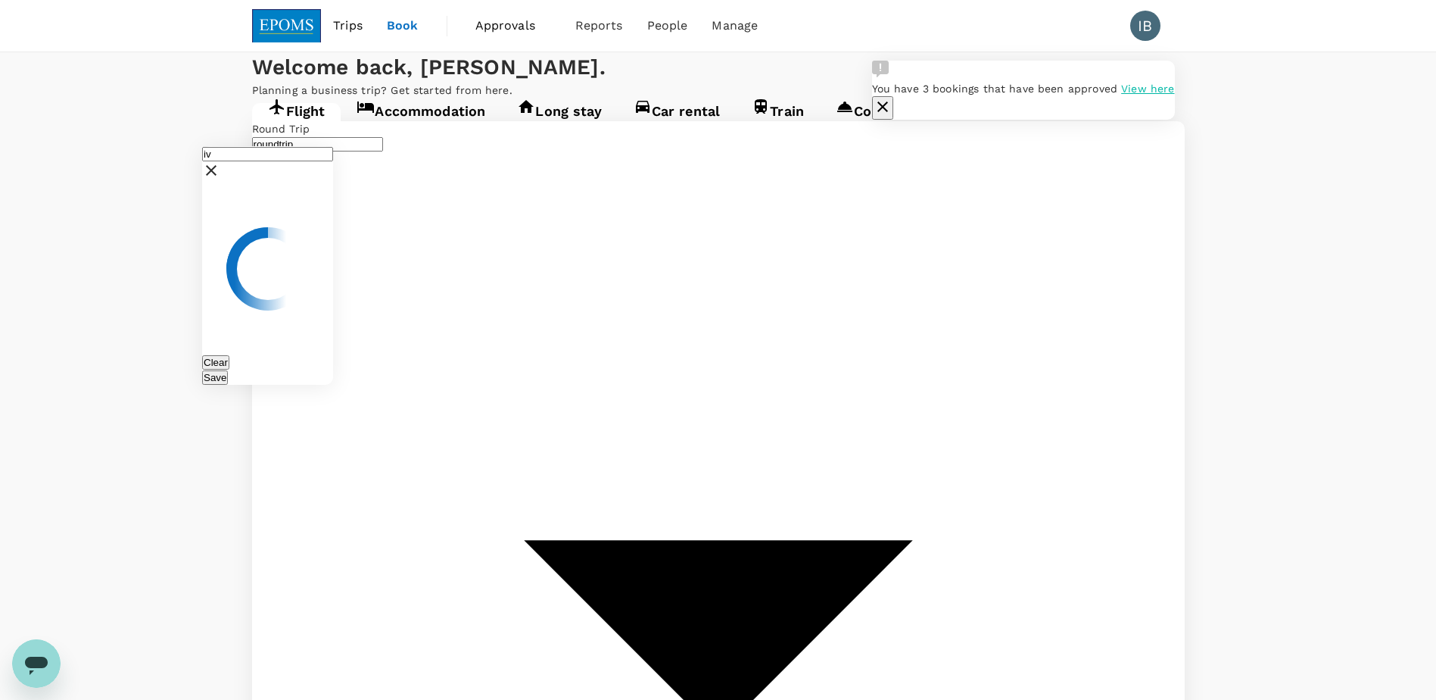 The image size is (1436, 700). I want to click on input: Search for traveller, so click(267, 154).